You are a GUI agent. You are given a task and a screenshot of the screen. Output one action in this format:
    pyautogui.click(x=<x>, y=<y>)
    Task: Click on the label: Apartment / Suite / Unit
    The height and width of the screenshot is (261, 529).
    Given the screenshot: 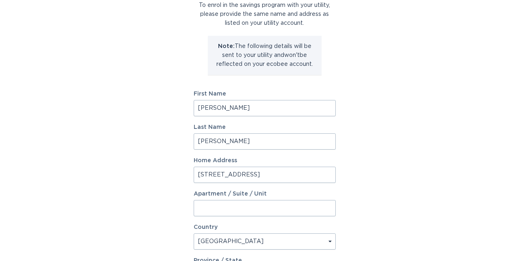 What is the action you would take?
    pyautogui.click(x=265, y=194)
    